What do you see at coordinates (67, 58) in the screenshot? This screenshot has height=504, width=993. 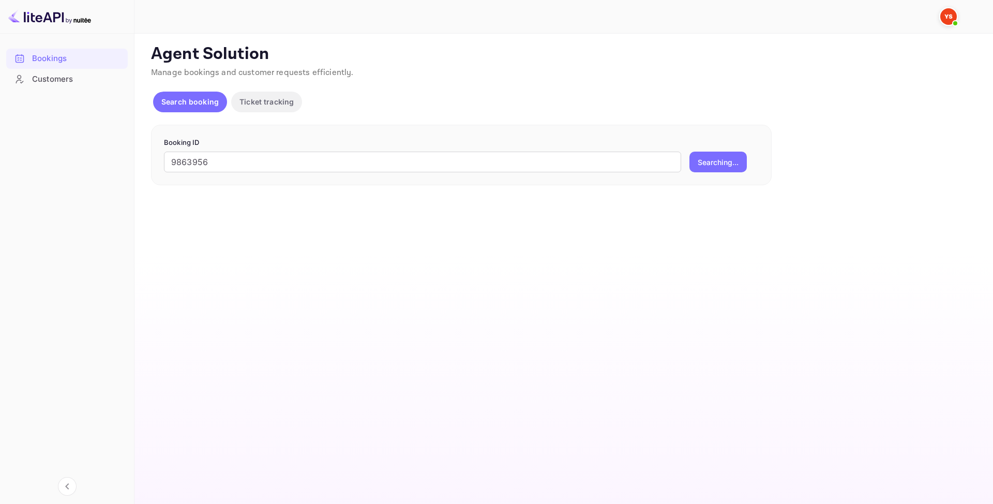 I see `a: Bookings` at bounding box center [67, 58].